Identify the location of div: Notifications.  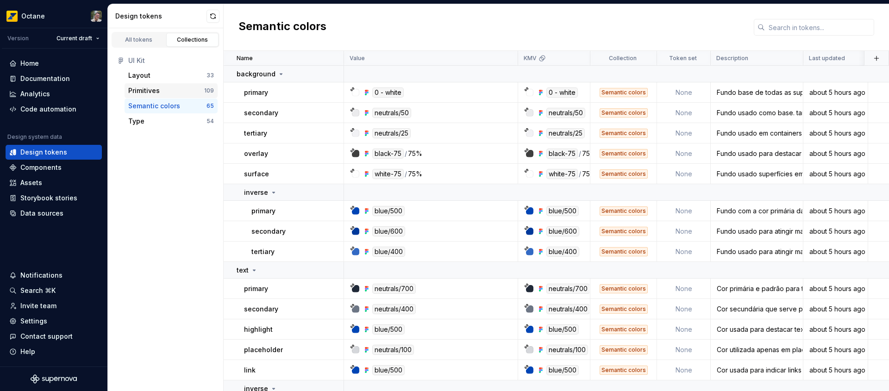
(41, 276).